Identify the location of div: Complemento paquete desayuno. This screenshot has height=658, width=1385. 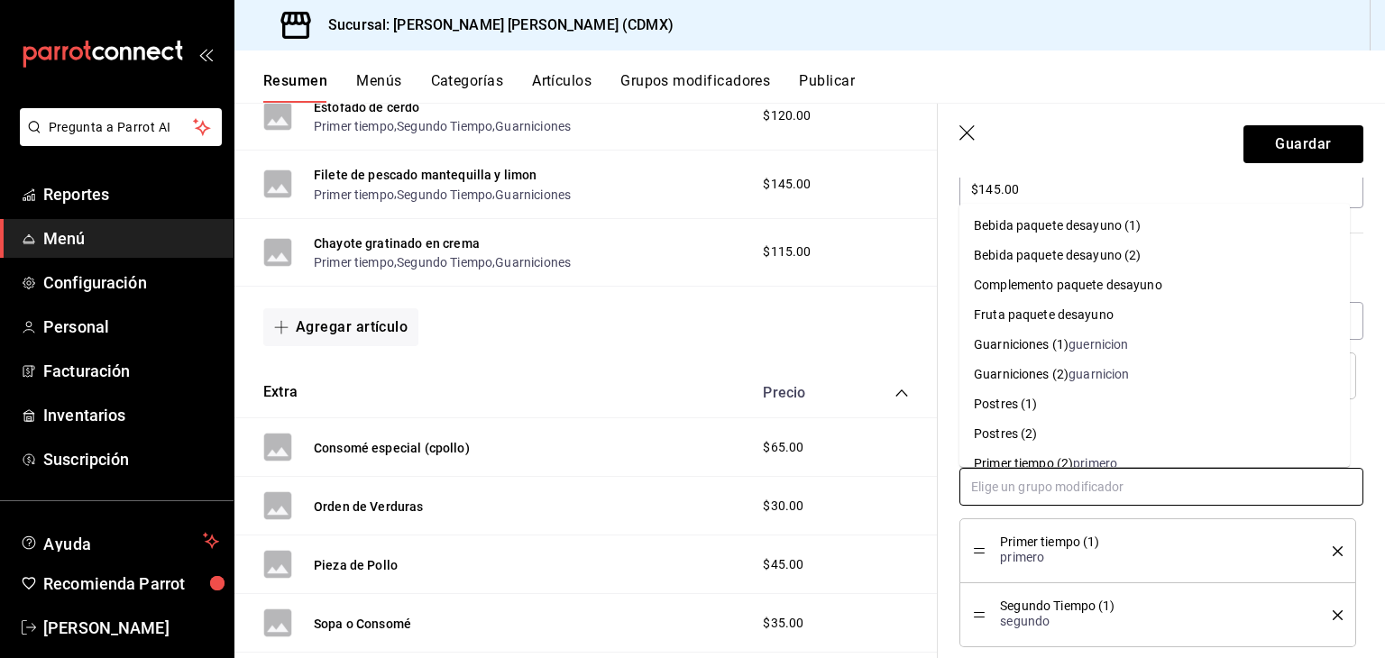
(1068, 285).